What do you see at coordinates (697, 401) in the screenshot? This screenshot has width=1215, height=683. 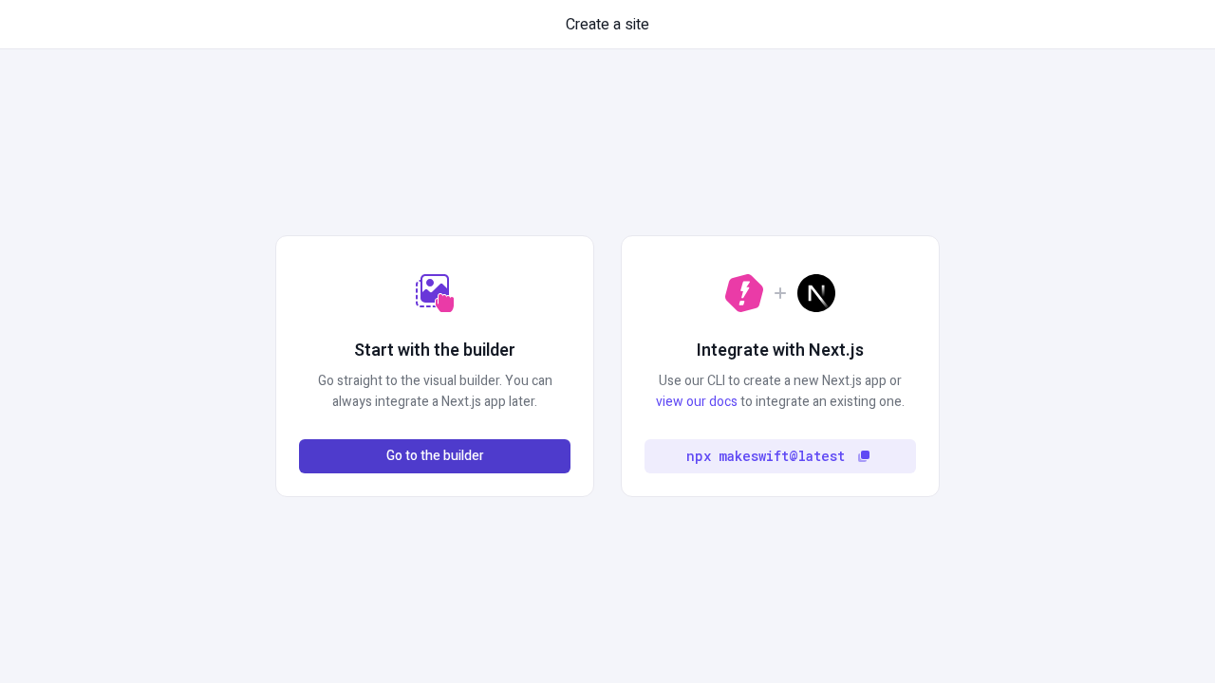 I see `a: view our docs` at bounding box center [697, 401].